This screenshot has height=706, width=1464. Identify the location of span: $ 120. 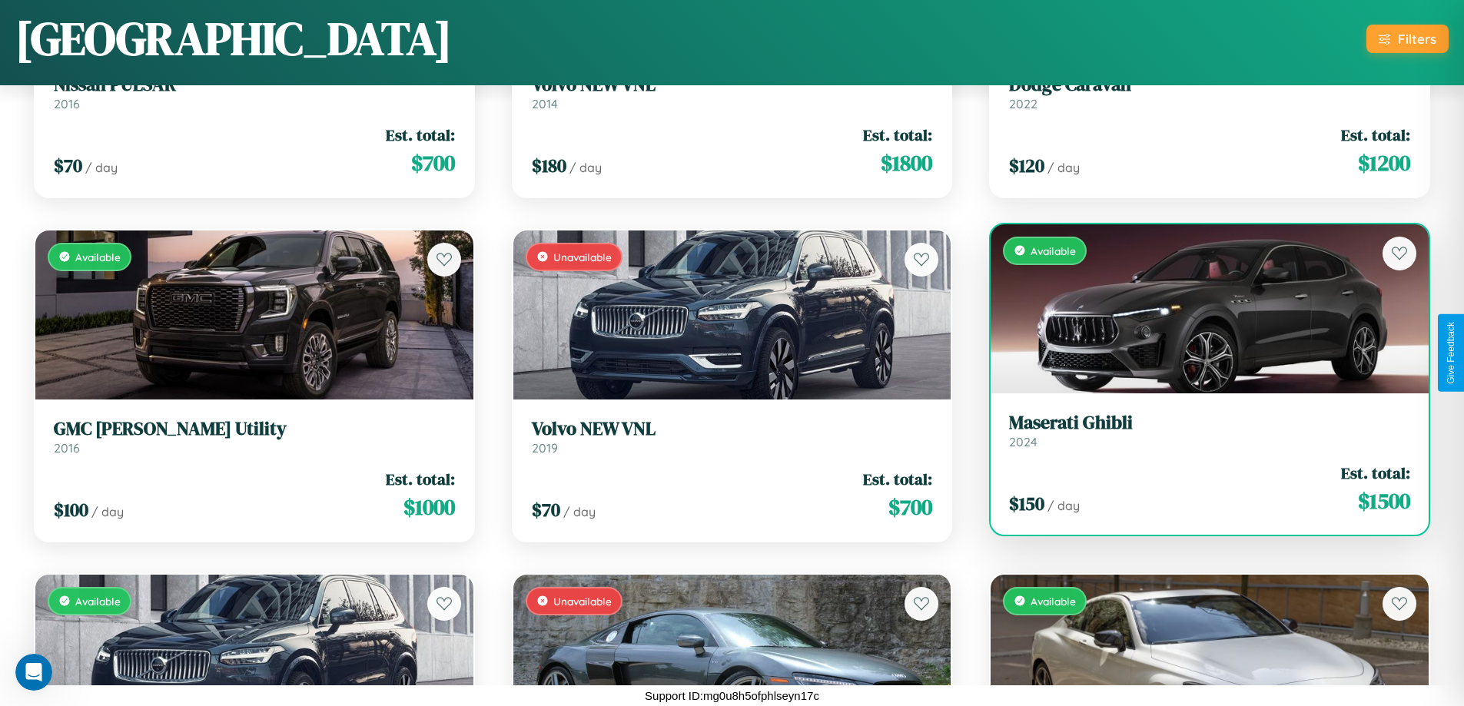
(1027, 165).